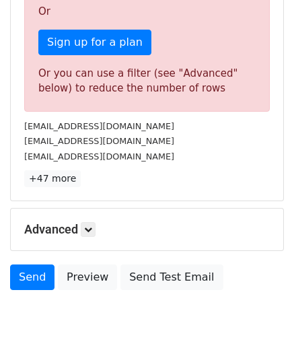 This screenshot has height=356, width=294. Describe the element at coordinates (32, 277) in the screenshot. I see `a: Send` at that location.